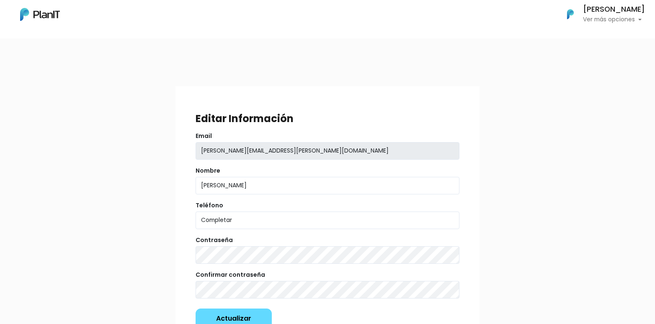 This screenshot has height=324, width=655. Describe the element at coordinates (230, 275) in the screenshot. I see `label: Confirmar contraseña` at that location.